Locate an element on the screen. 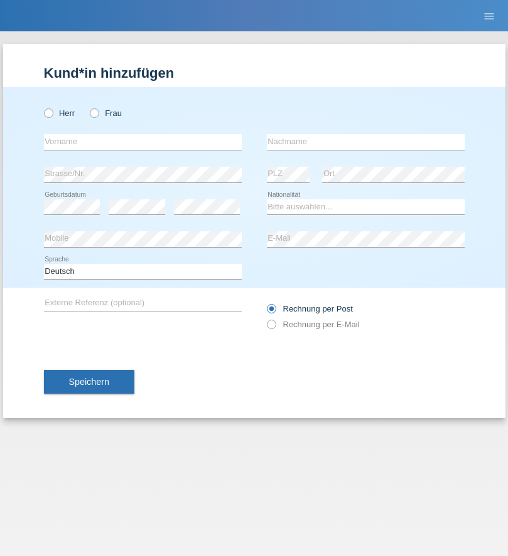 The height and width of the screenshot is (556, 508). label: Herr is located at coordinates (60, 113).